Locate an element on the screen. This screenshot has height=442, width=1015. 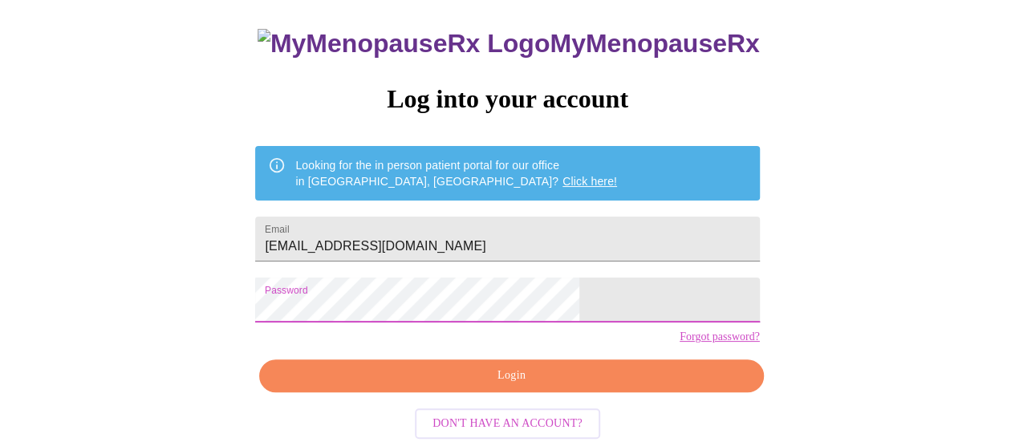
span: Login is located at coordinates (511, 375).